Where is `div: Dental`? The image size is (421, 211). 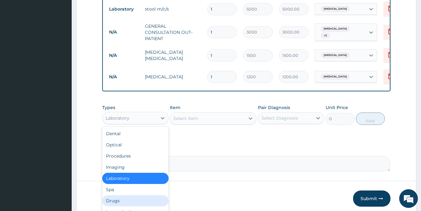 div: Dental is located at coordinates (135, 134).